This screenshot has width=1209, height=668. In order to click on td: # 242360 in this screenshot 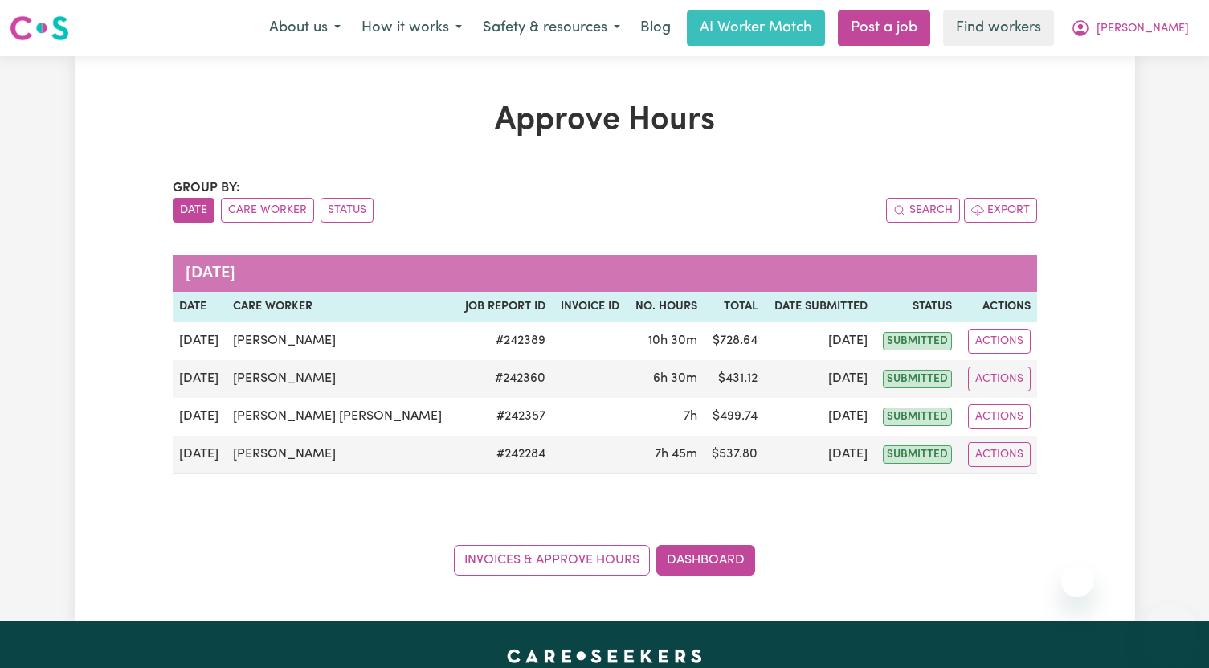, I will do `click(504, 379)`.